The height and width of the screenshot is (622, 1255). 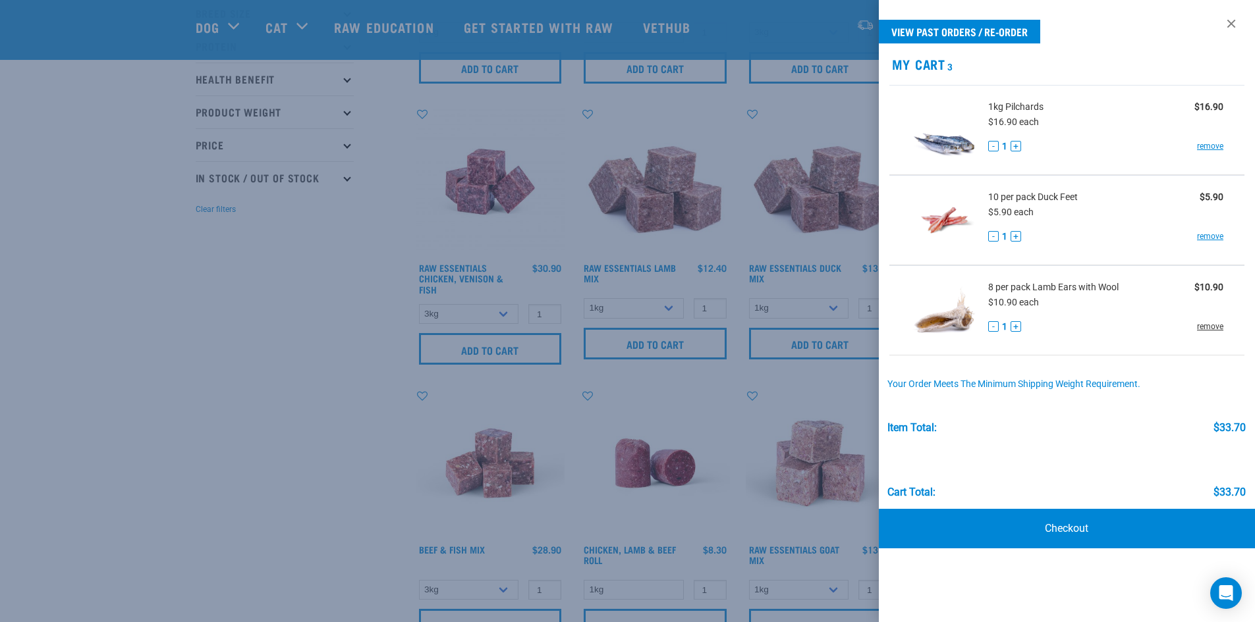 I want to click on img: Duck Feet, so click(x=944, y=220).